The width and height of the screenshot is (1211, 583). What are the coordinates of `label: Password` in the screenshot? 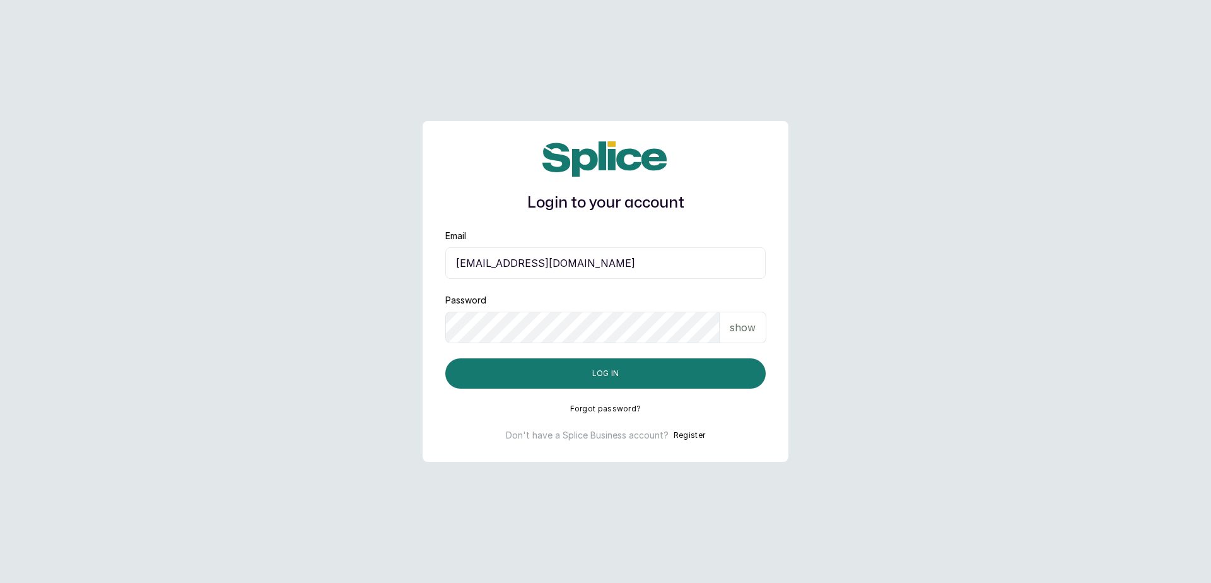 It's located at (465, 300).